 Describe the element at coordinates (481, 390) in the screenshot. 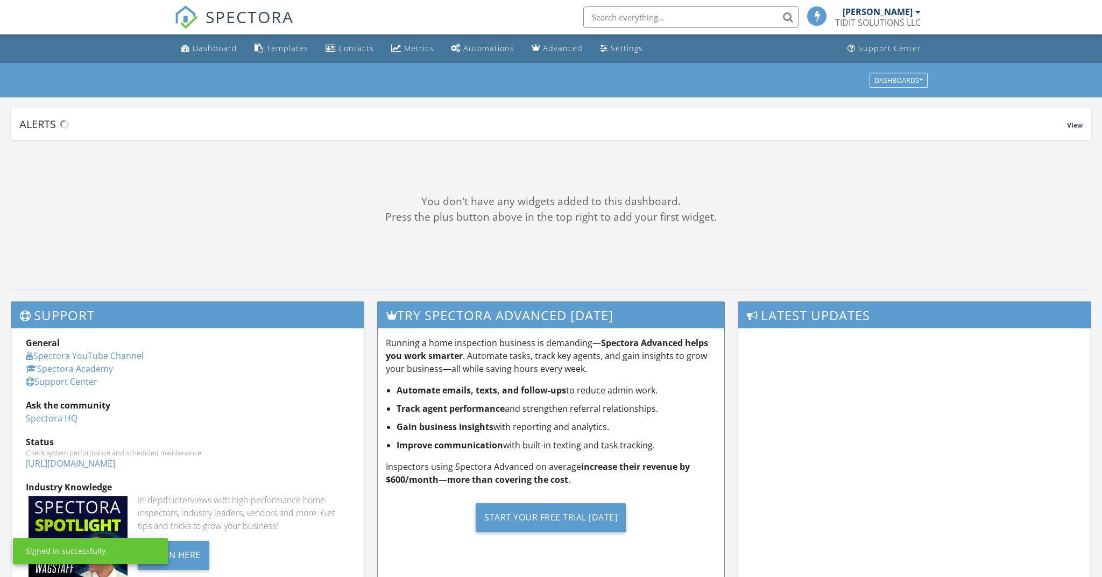

I see `strong: Automate emails, texts, and follow-ups` at that location.